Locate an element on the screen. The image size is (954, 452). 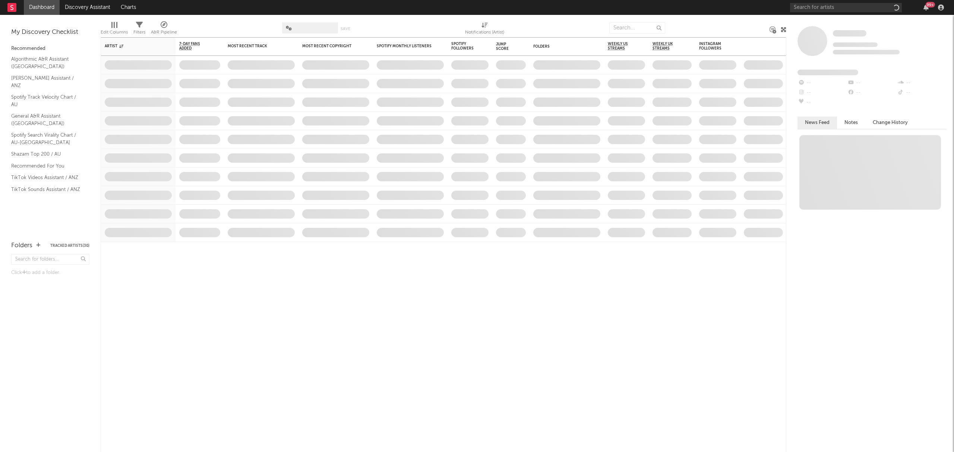
div: Artist is located at coordinates (133, 46).